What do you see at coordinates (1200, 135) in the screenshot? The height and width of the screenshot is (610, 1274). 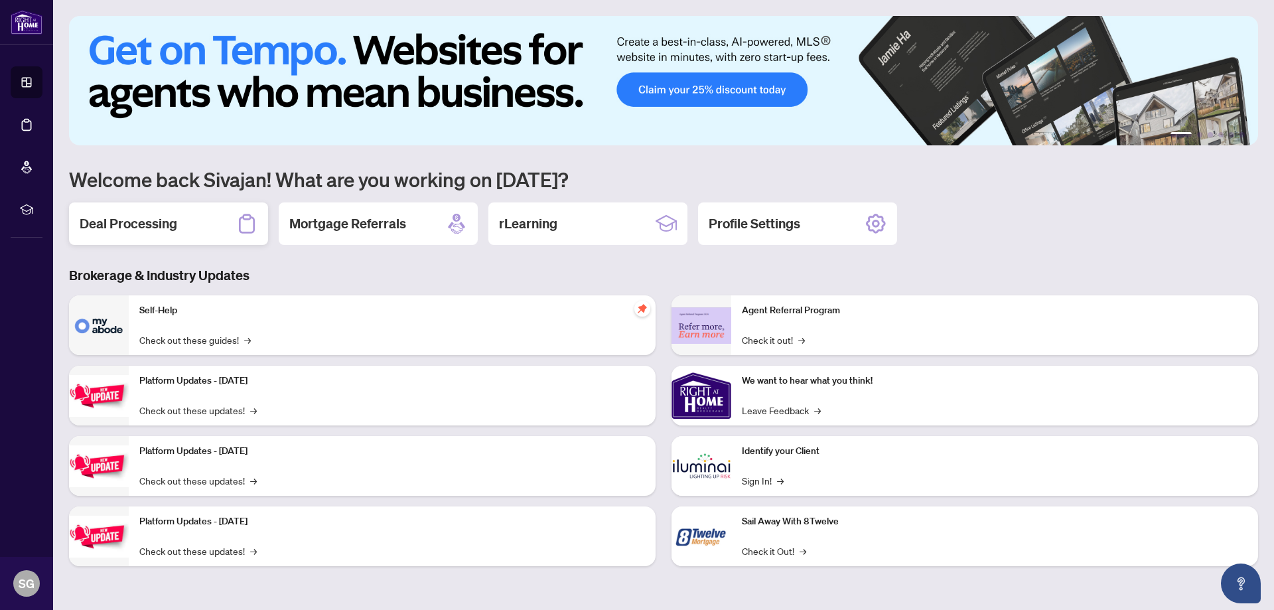 I see `button: 2` at bounding box center [1200, 135].